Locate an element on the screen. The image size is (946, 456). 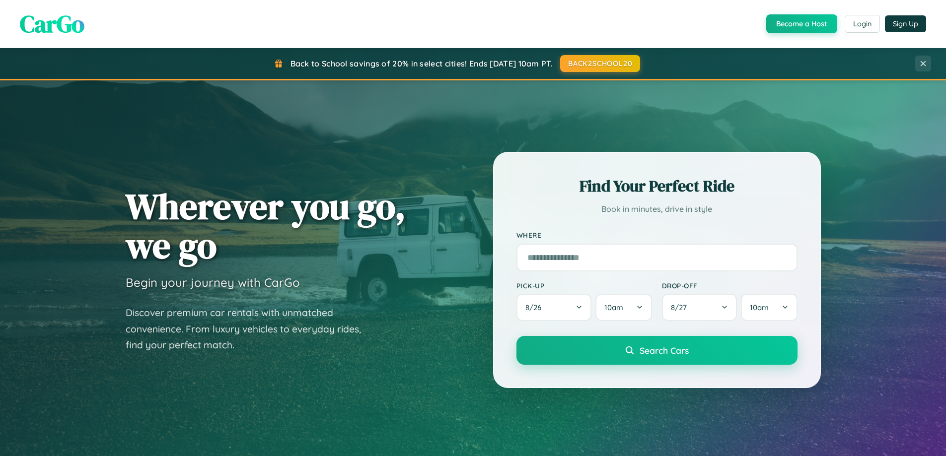
h2: Find Your Perfect Ride is located at coordinates (657, 186).